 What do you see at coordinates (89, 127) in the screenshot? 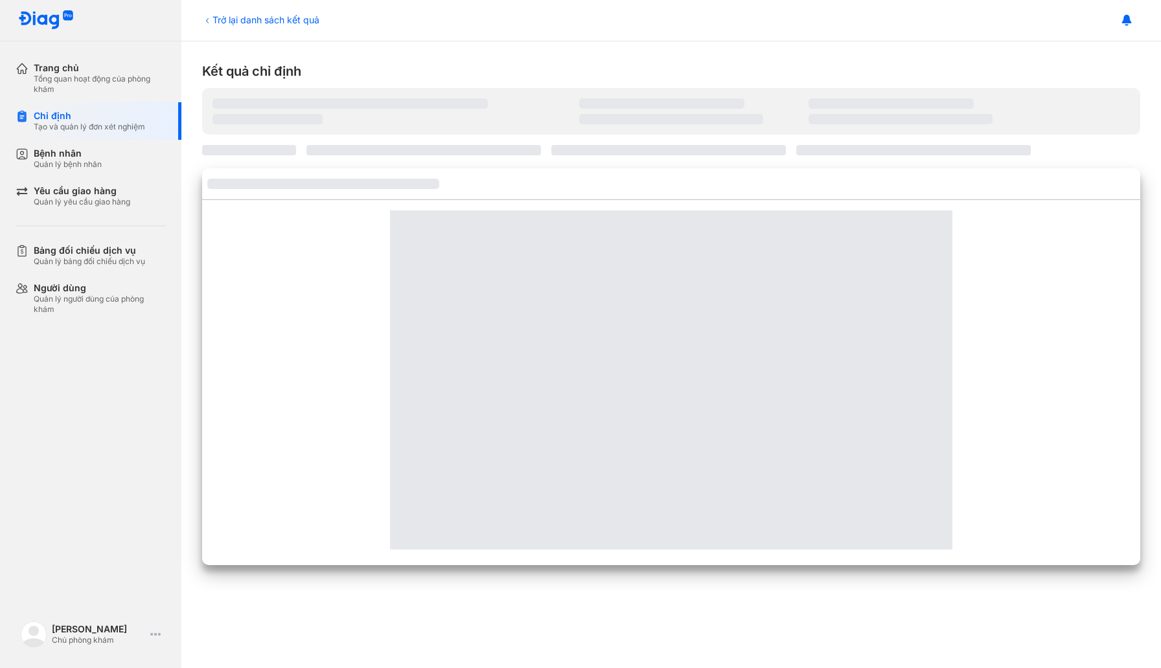
I see `div: Tạo và quản lý đơn xét nghiệm` at bounding box center [89, 127].